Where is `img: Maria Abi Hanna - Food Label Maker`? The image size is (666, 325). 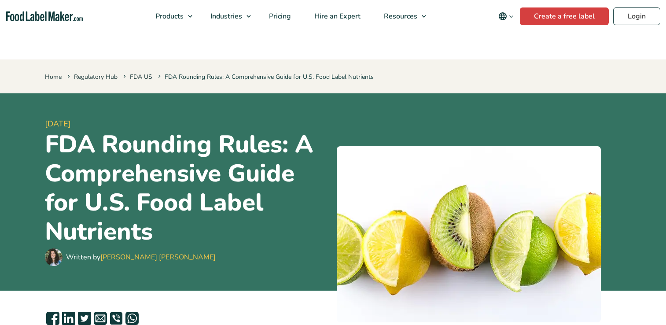
img: Maria Abi Hanna - Food Label Maker is located at coordinates (54, 257).